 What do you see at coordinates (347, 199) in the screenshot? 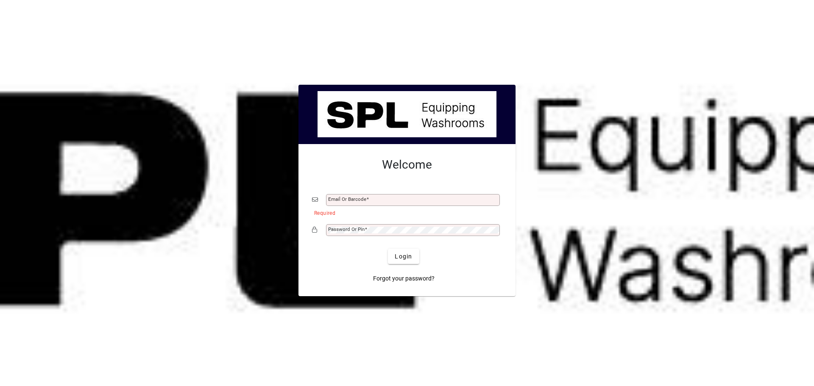
I see `mat-label: Email or Barcode` at bounding box center [347, 199].